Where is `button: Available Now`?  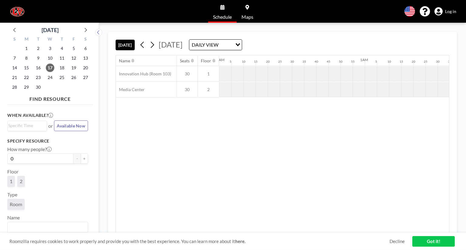 button: Available Now is located at coordinates (71, 126).